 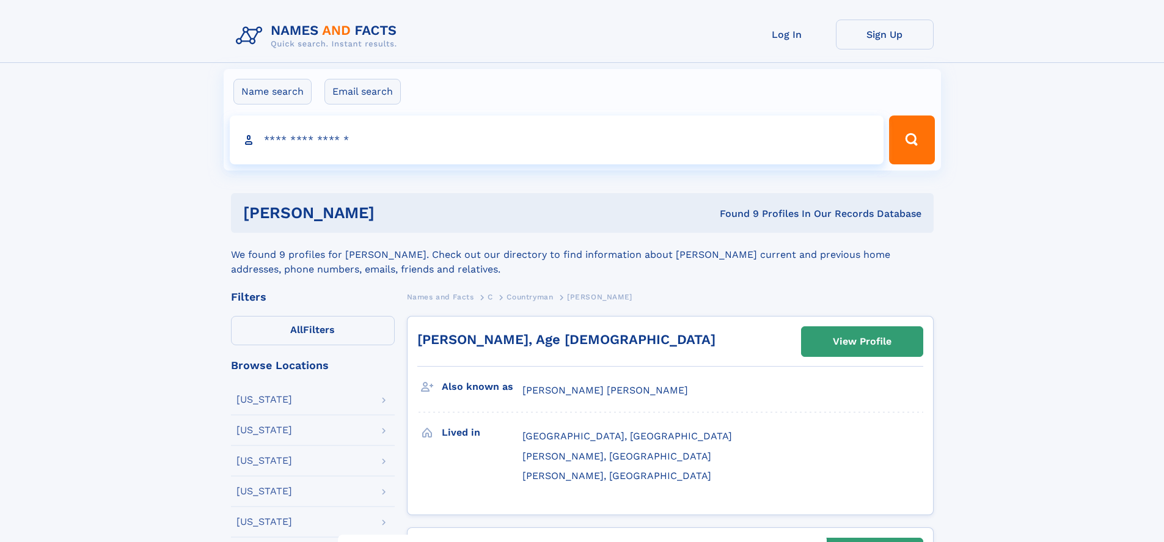 I want to click on label: Filters, so click(x=313, y=331).